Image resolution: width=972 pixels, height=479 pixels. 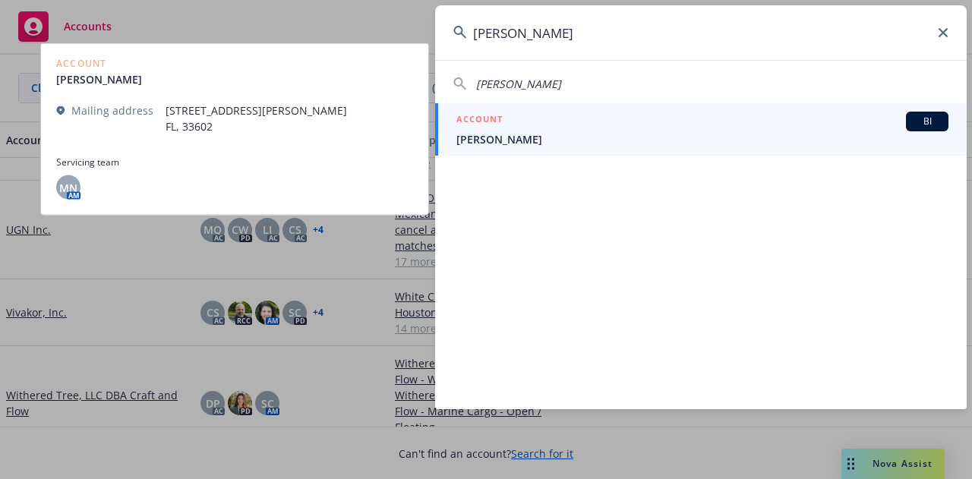 What do you see at coordinates (479, 121) in the screenshot?
I see `h5: ACCOUNT` at bounding box center [479, 121].